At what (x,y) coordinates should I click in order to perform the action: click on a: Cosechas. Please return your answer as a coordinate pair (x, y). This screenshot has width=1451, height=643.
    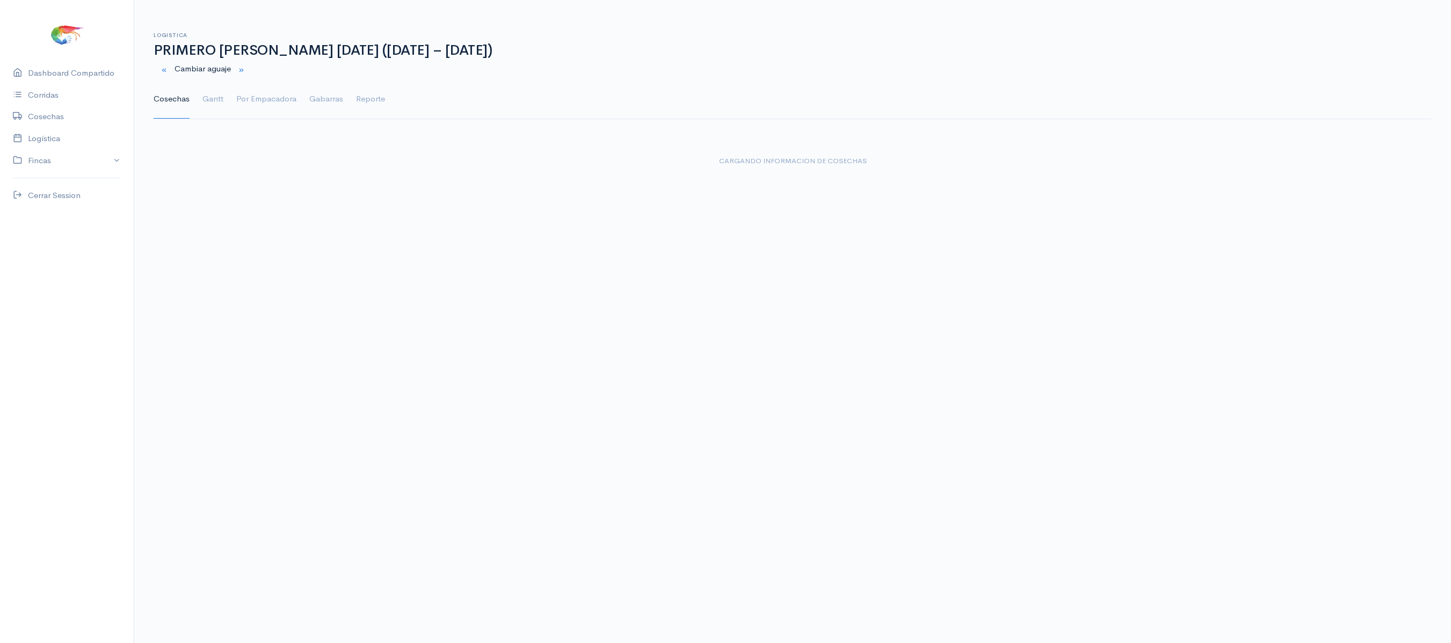
    Looking at the image, I should click on (171, 99).